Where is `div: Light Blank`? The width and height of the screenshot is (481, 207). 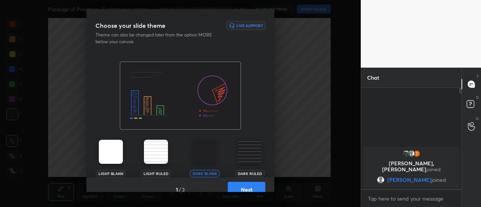 div: Light Blank is located at coordinates (111, 174).